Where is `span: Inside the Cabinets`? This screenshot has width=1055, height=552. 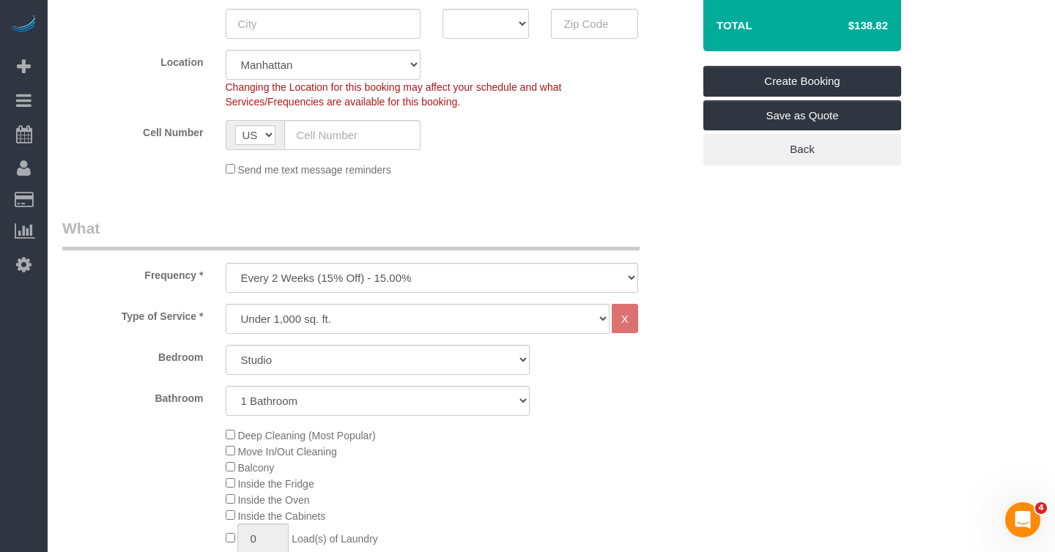 span: Inside the Cabinets is located at coordinates (281, 516).